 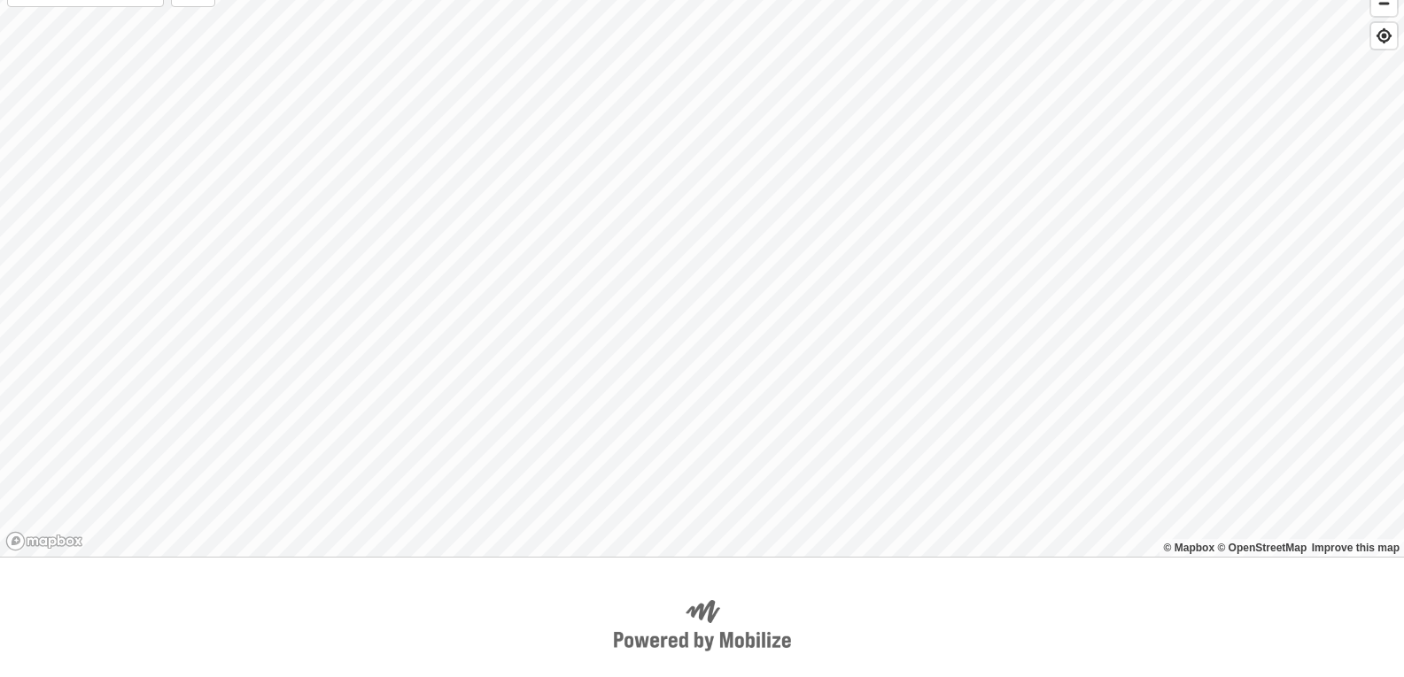 What do you see at coordinates (702, 626) in the screenshot?
I see `img: Powered by Mobilize` at bounding box center [702, 626].